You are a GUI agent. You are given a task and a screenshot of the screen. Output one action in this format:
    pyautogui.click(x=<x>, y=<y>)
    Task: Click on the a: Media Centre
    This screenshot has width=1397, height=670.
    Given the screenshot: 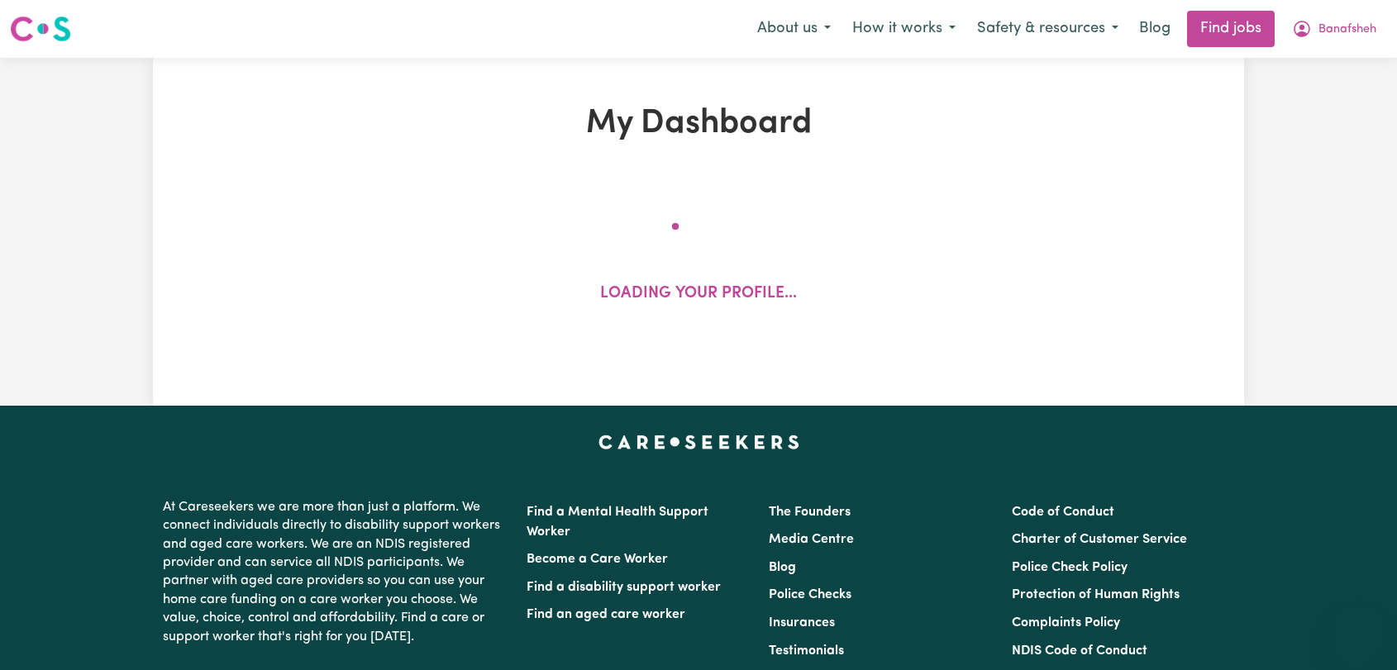 What is the action you would take?
    pyautogui.click(x=811, y=540)
    